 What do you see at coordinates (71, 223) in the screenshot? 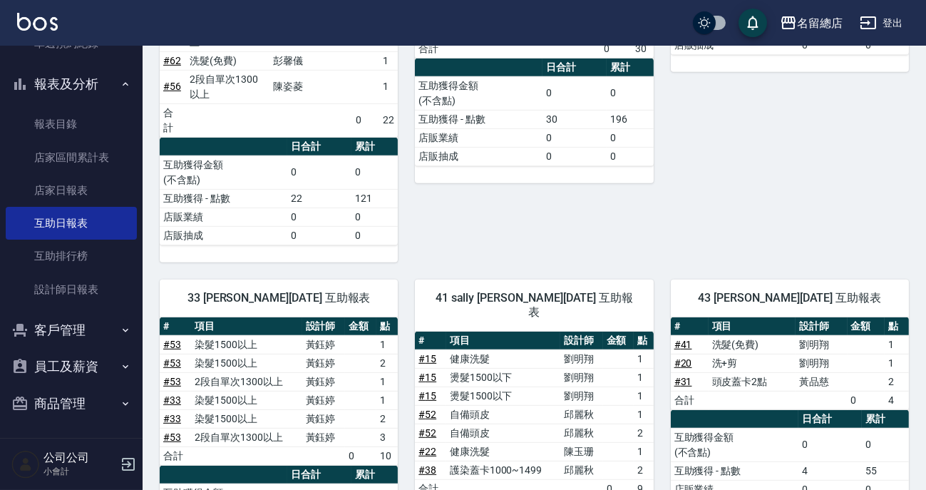
I see `a: 互助日報表` at bounding box center [71, 223].